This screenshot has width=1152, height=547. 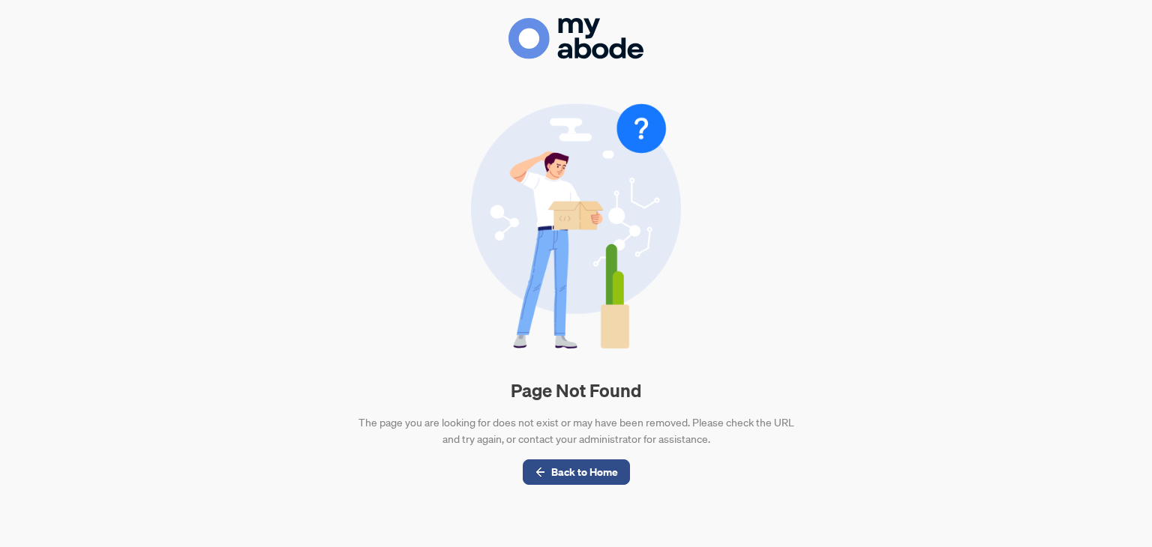 What do you see at coordinates (576, 391) in the screenshot?
I see `h2: Page Not Found` at bounding box center [576, 391].